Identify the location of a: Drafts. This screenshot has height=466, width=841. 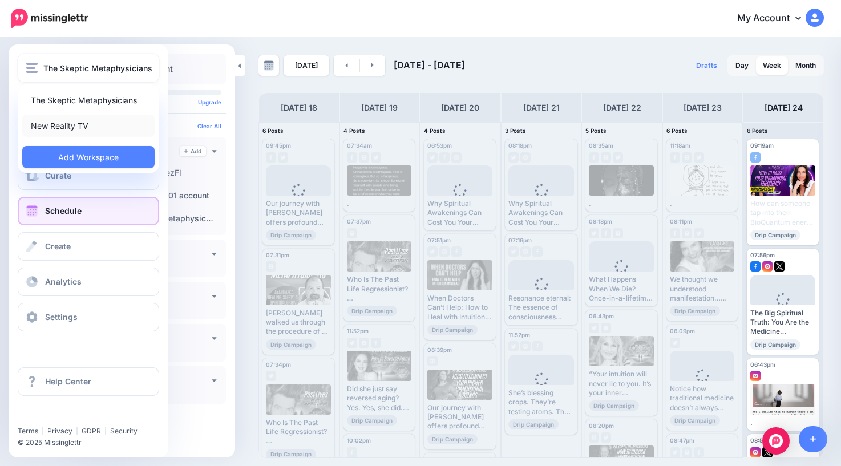
(706, 66).